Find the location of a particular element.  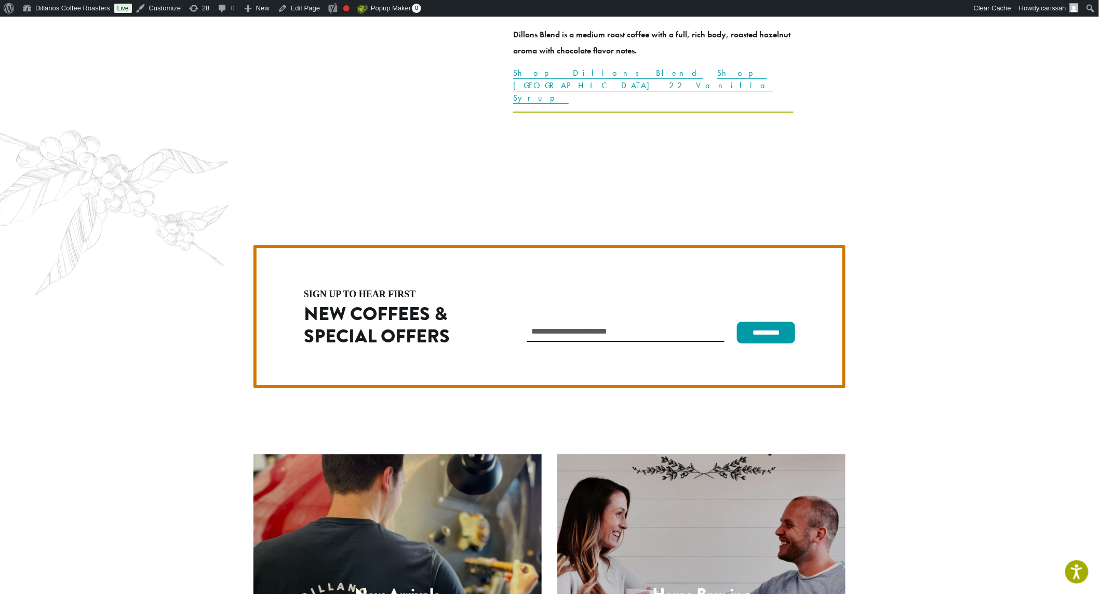

a: Shop Dillons Blend is located at coordinates (608, 73).